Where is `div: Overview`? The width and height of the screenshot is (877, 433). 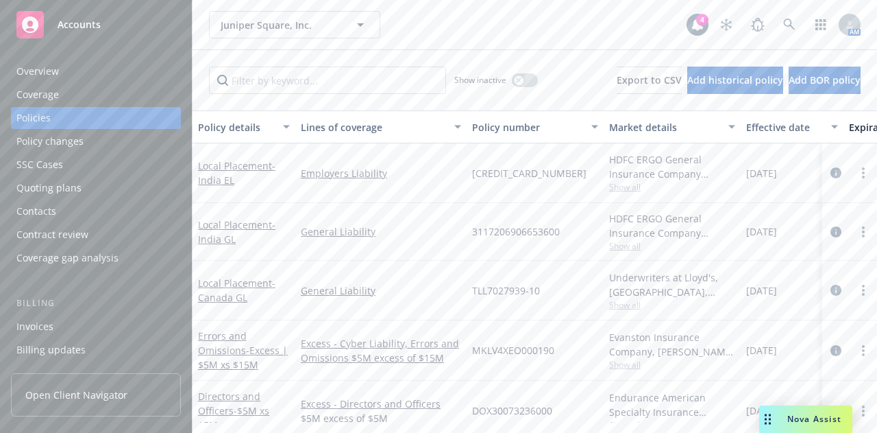
div: Overview is located at coordinates (38, 71).